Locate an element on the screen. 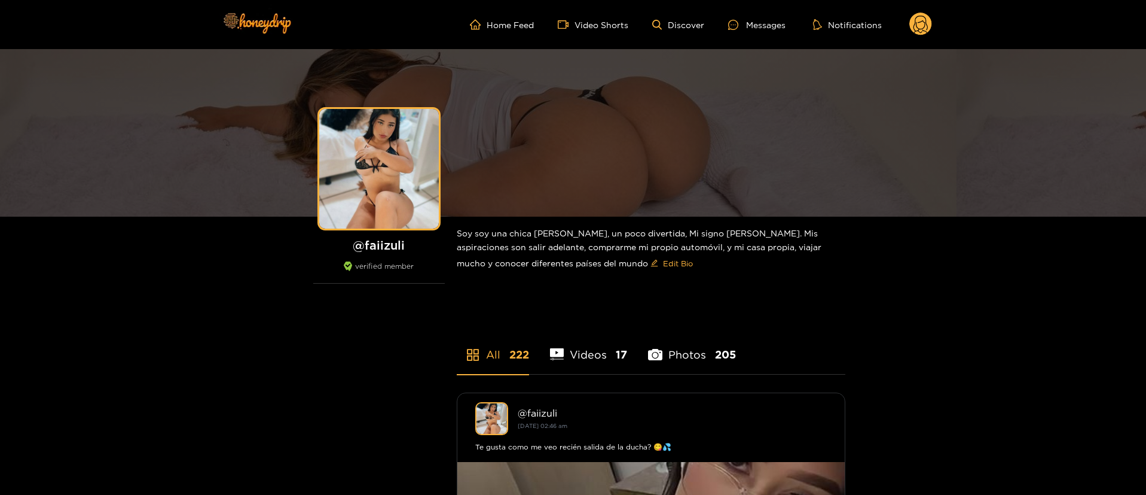 The width and height of the screenshot is (1146, 495). button: Notifications is located at coordinates (847, 25).